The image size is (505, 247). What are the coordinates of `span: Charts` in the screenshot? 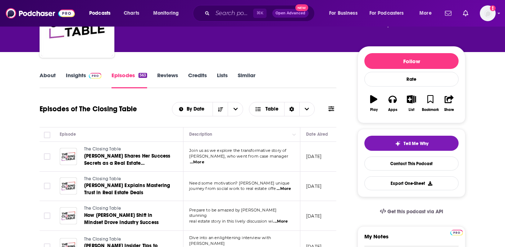 It's located at (131, 13).